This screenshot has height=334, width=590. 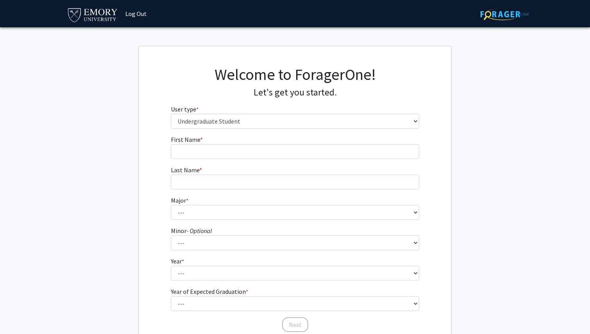 What do you see at coordinates (185, 109) in the screenshot?
I see `label: User type` at bounding box center [185, 109].